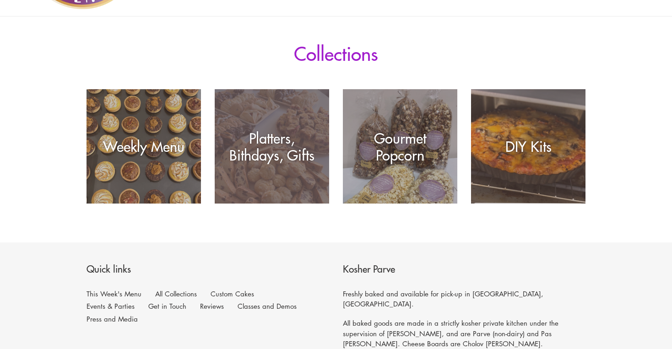 The height and width of the screenshot is (349, 672). What do you see at coordinates (110, 306) in the screenshot?
I see `a: Events & Parties` at bounding box center [110, 306].